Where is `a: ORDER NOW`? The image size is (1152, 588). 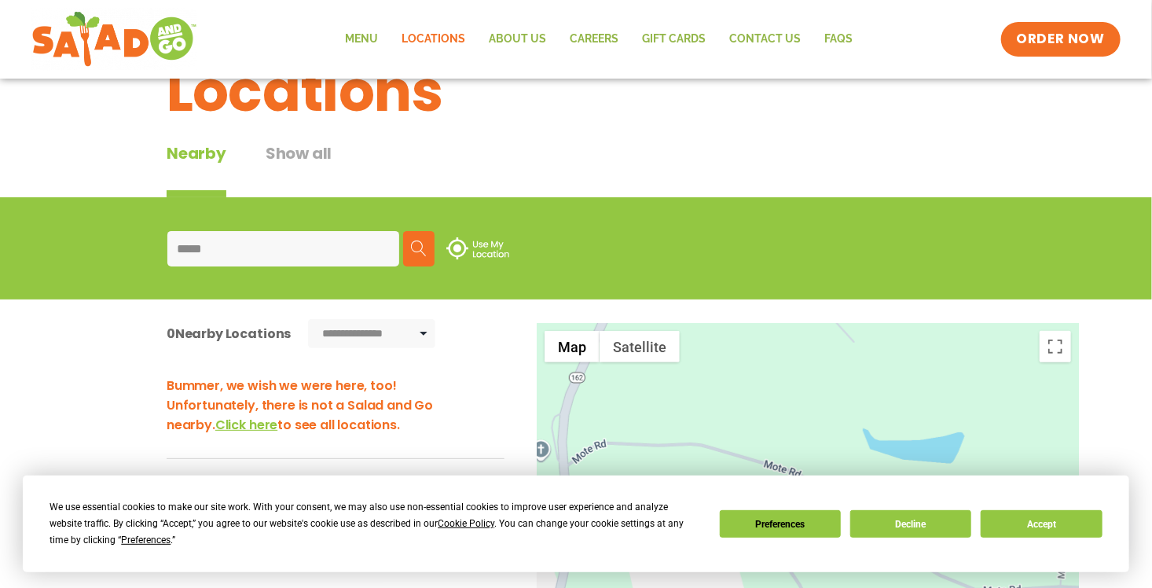 a: ORDER NOW is located at coordinates (1061, 39).